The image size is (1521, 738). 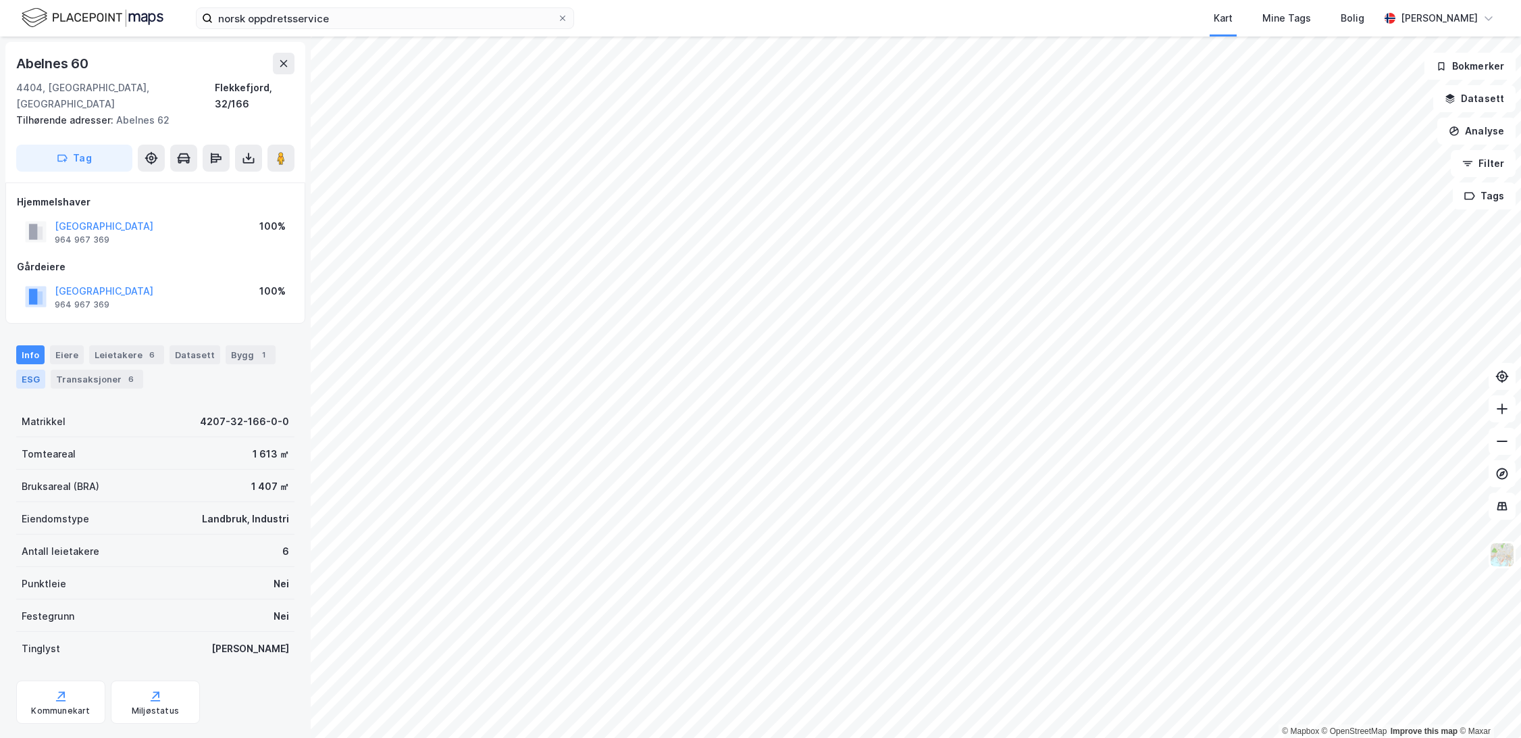 I want to click on div: Info, so click(x=30, y=355).